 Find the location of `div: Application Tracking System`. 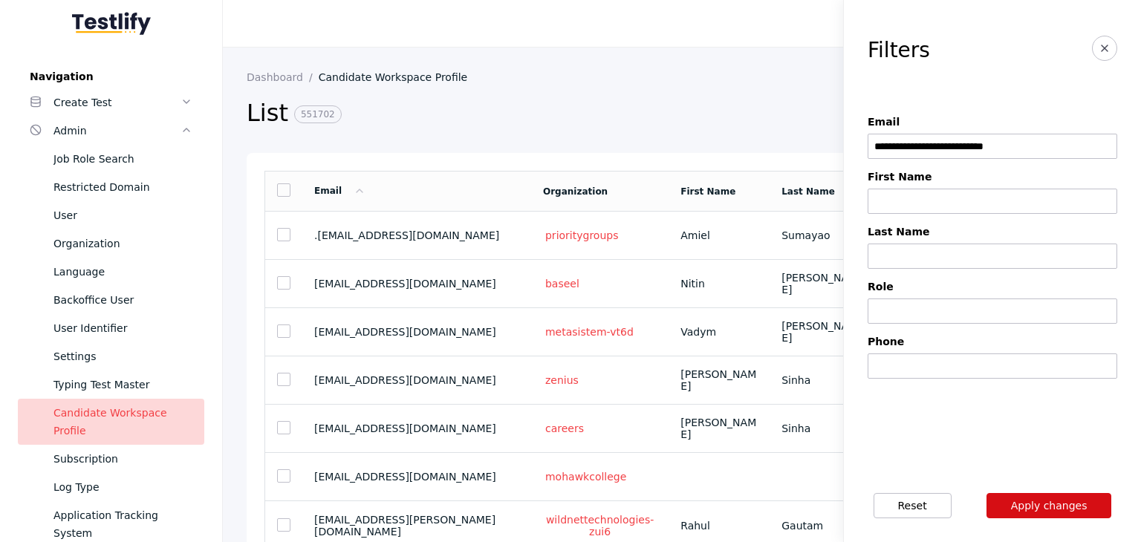

div: Application Tracking System is located at coordinates (123, 525).